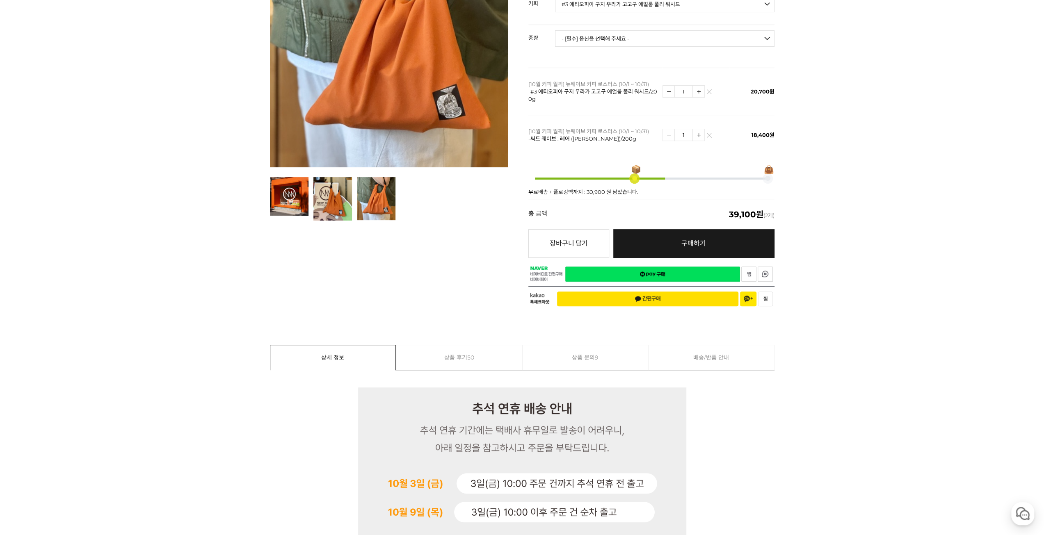 The image size is (1044, 535). I want to click on span: 9, so click(597, 358).